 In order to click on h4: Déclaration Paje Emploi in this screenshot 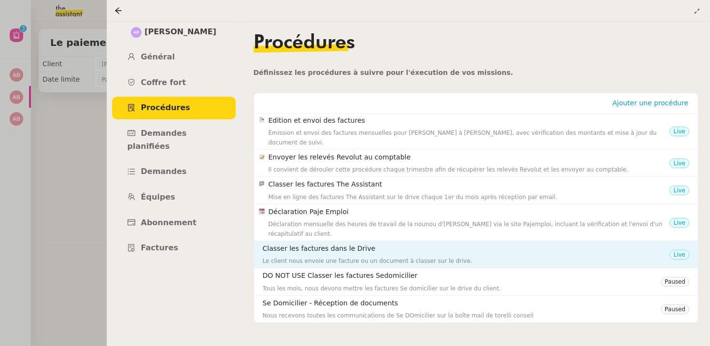, I will do `click(469, 211)`.